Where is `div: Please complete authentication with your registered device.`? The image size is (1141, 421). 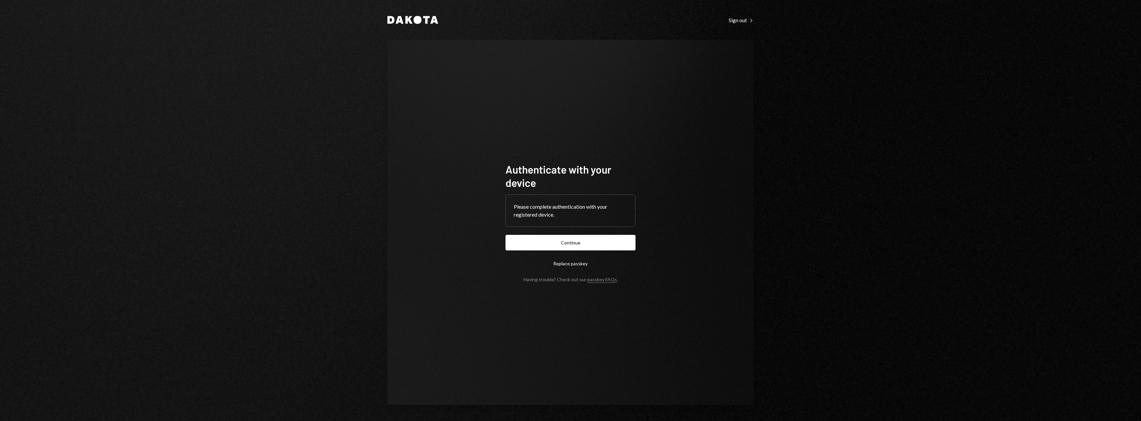
div: Please complete authentication with your registered device. is located at coordinates (570, 211).